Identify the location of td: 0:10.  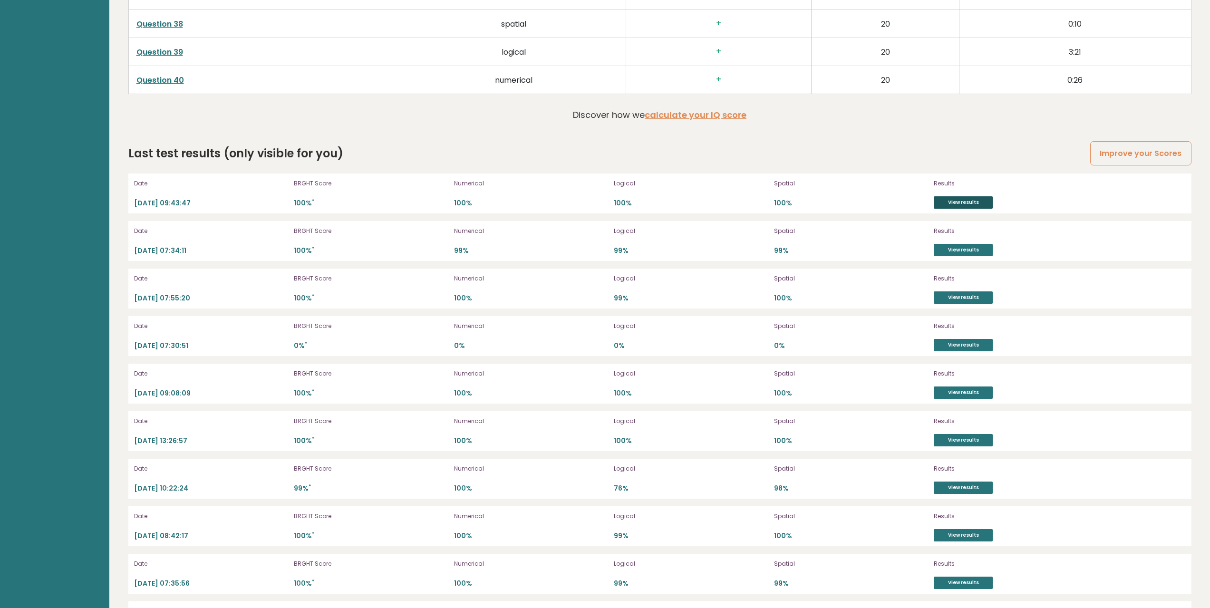
(1075, 24).